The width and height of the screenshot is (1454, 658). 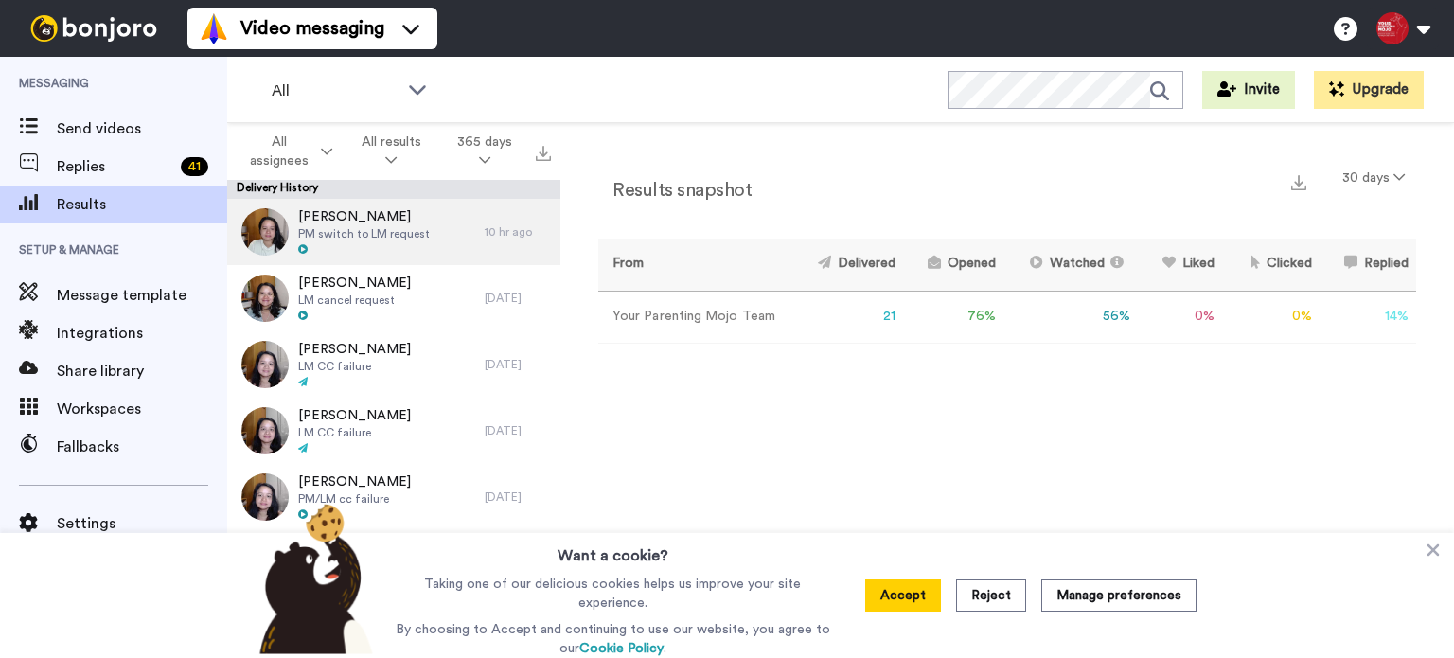 What do you see at coordinates (142, 409) in the screenshot?
I see `span: Workspaces` at bounding box center [142, 409].